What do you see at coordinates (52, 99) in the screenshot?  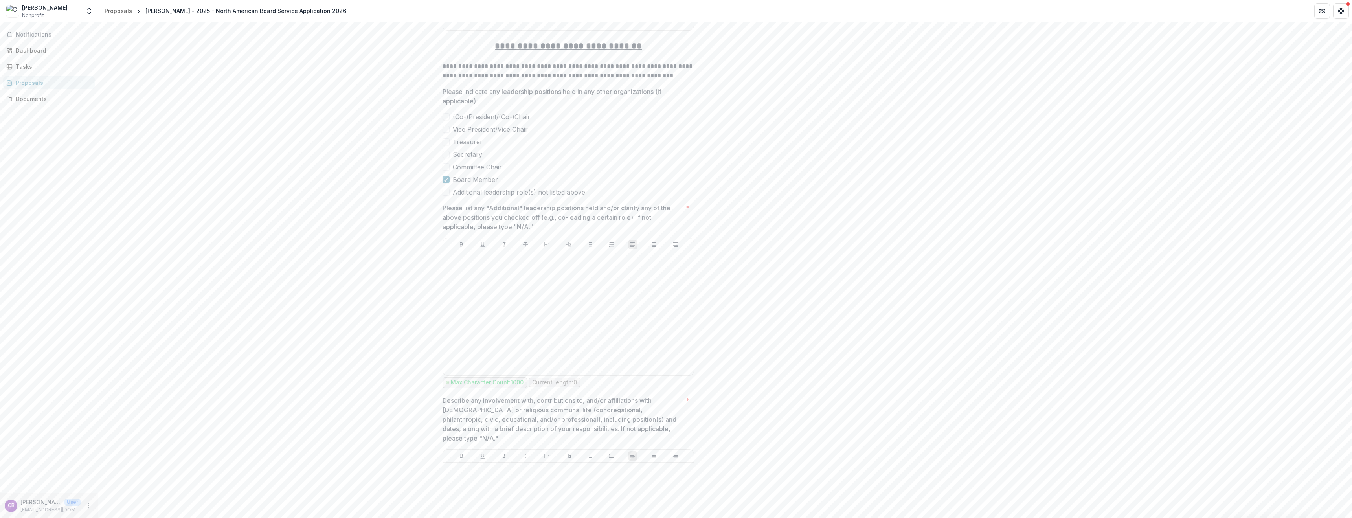 I see `div: Documents` at bounding box center [52, 99].